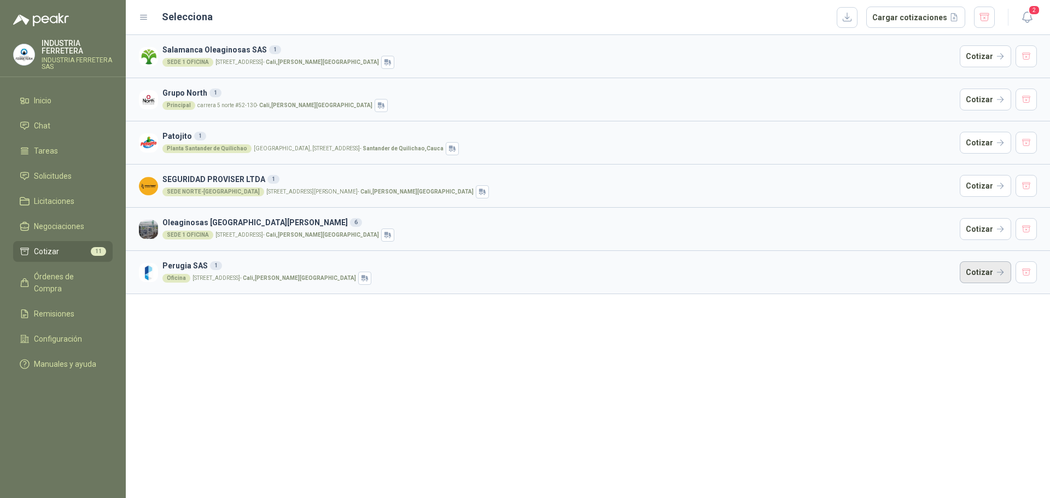  Describe the element at coordinates (63, 364) in the screenshot. I see `a: Manuales y ayuda` at that location.